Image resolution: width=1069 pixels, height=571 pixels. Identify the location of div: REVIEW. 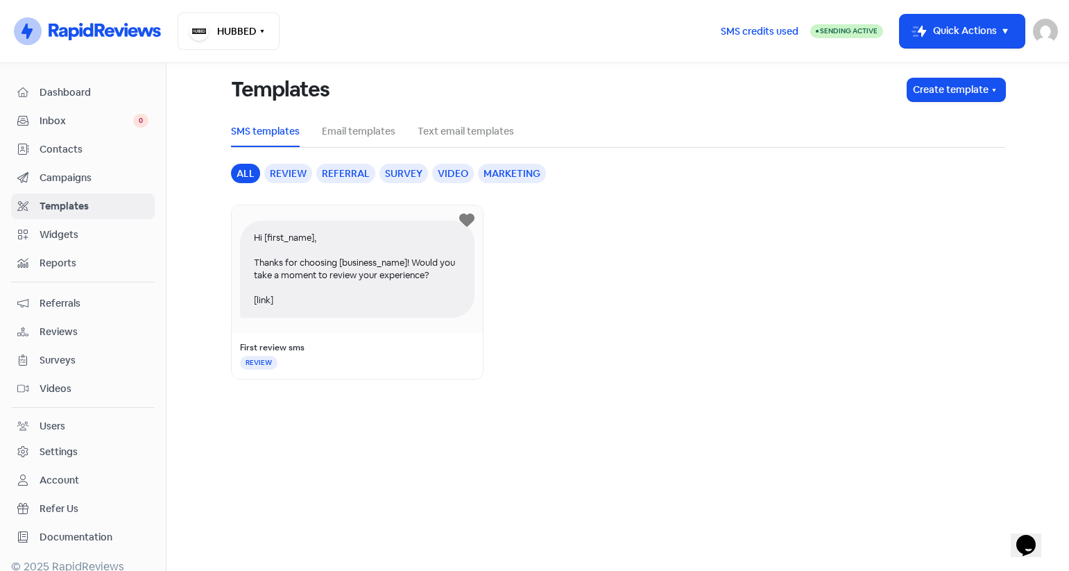
(259, 363).